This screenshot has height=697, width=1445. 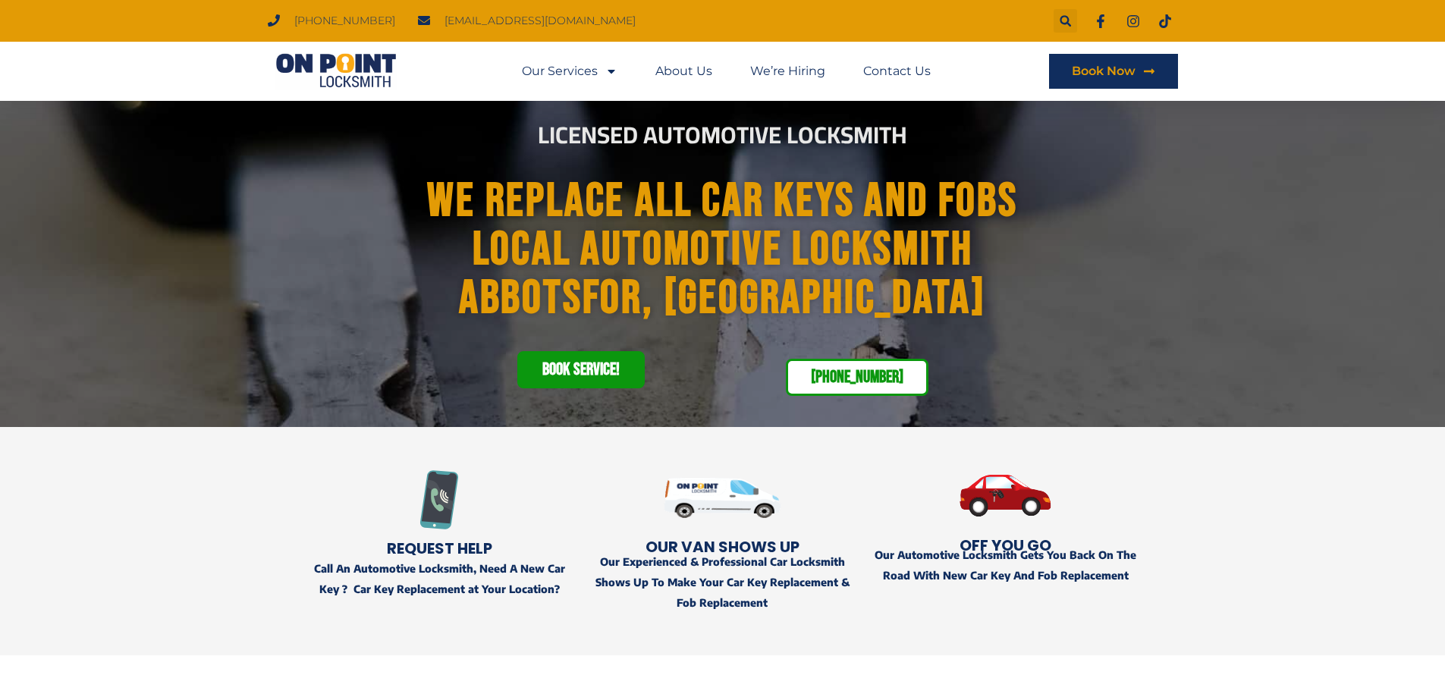 I want to click on a: Book service!, so click(x=581, y=369).